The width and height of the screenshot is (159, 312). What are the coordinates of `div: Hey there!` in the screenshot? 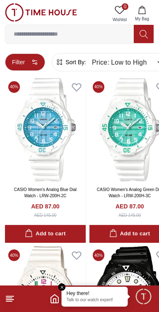 It's located at (95, 293).